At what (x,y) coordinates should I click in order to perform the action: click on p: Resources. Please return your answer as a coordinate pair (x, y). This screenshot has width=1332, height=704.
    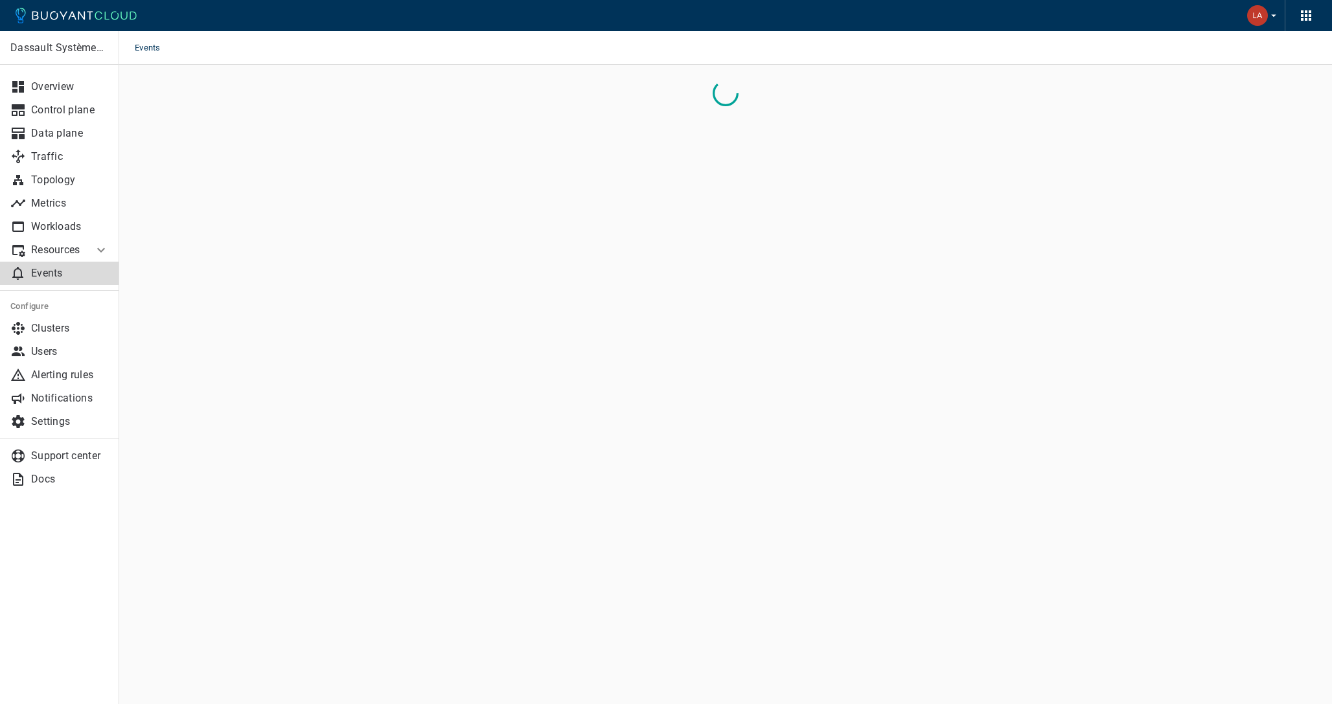
    Looking at the image, I should click on (57, 250).